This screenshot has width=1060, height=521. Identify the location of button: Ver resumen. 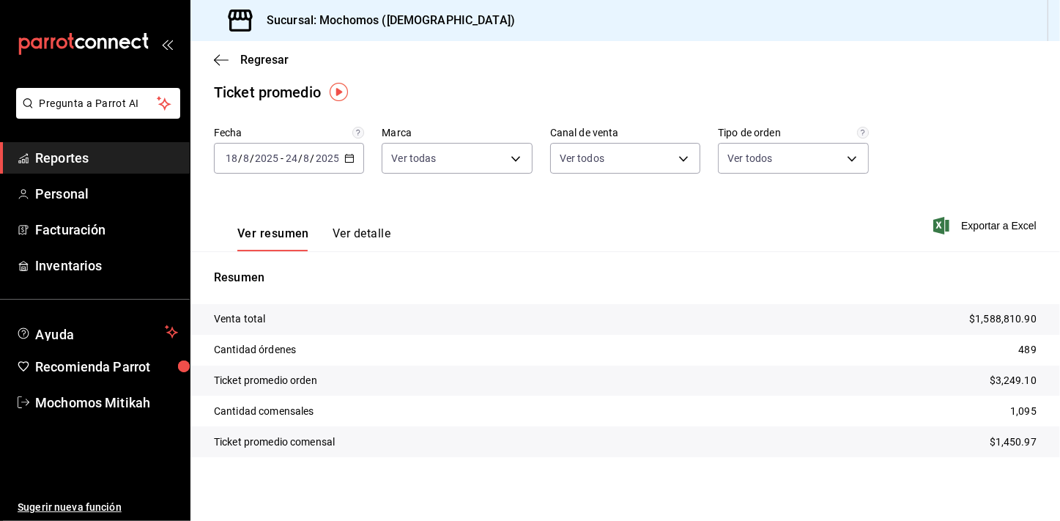
(273, 239).